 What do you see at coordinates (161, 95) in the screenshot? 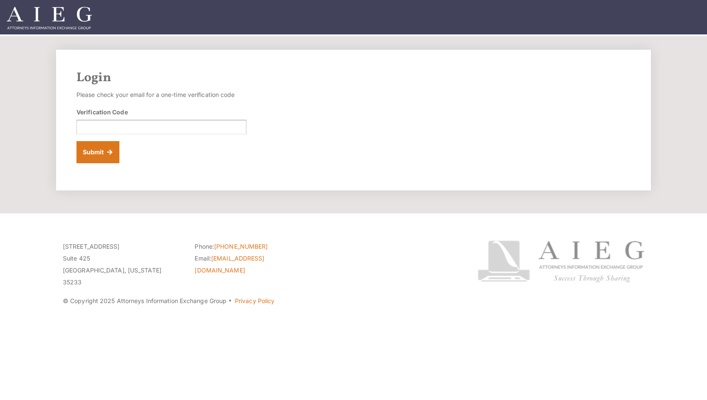
I see `p: Please check your email for a one-time verification code` at bounding box center [161, 95].